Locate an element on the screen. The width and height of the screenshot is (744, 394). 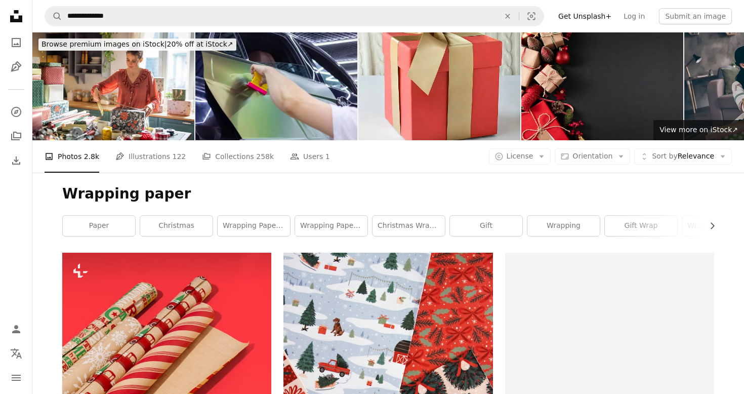
button: Orientation is located at coordinates (593, 156).